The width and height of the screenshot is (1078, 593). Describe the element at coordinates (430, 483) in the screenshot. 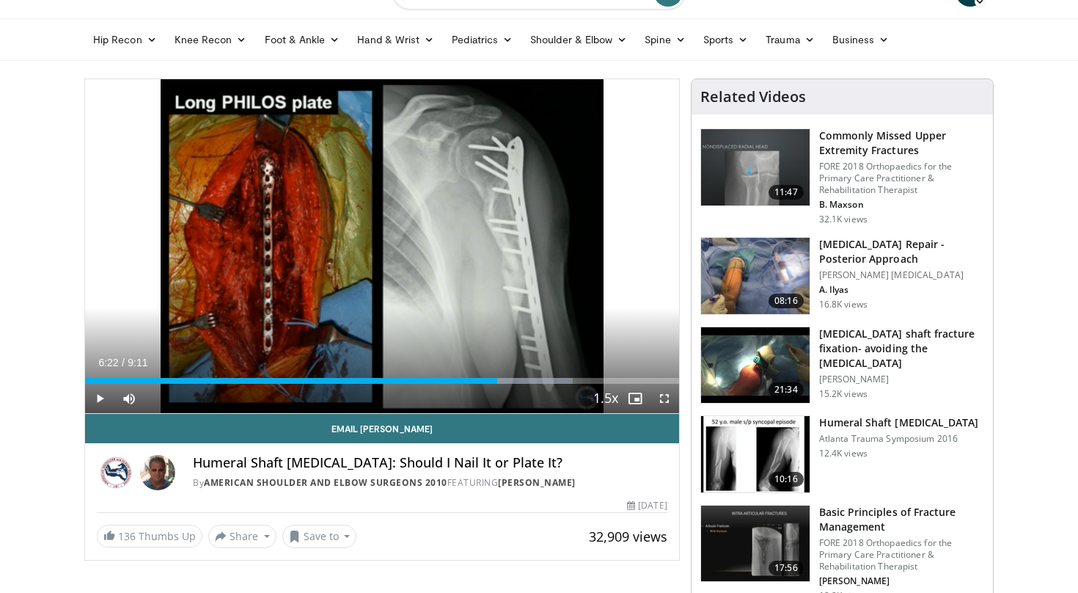

I see `div: By FEATURING` at that location.